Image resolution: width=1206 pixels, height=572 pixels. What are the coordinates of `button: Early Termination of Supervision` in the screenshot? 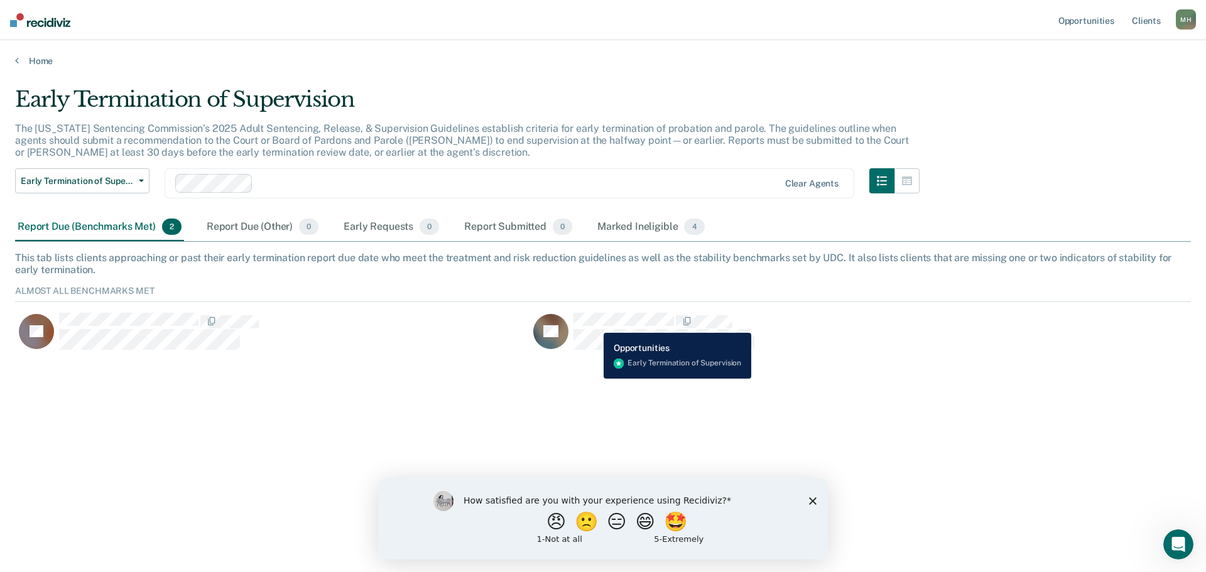 It's located at (82, 181).